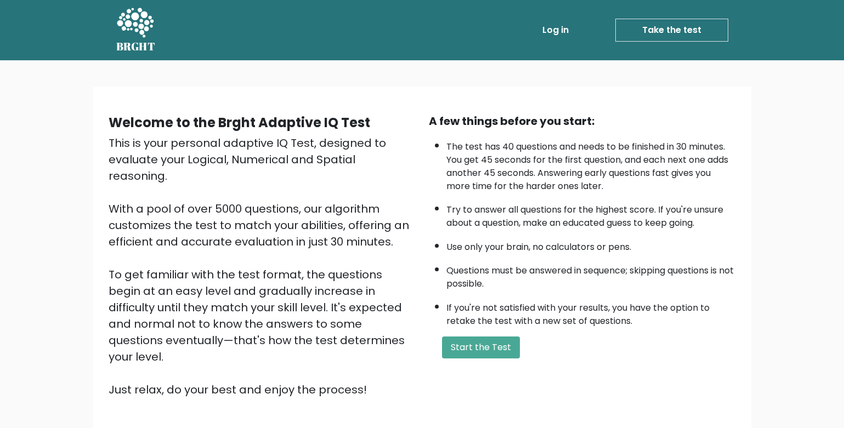 The height and width of the screenshot is (428, 844). I want to click on a: Log in, so click(555, 30).